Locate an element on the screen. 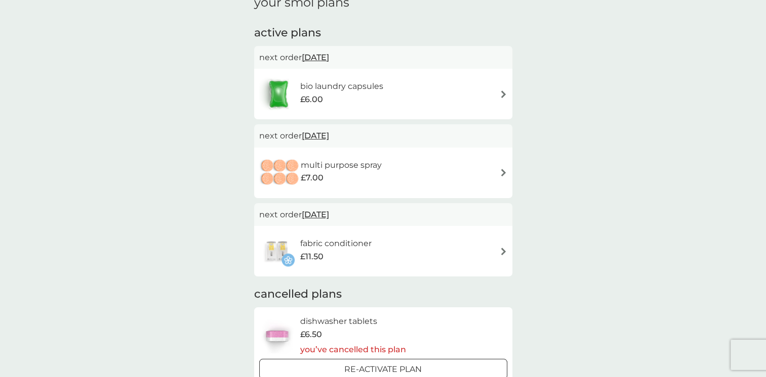  span: £7.00 is located at coordinates (312, 178).